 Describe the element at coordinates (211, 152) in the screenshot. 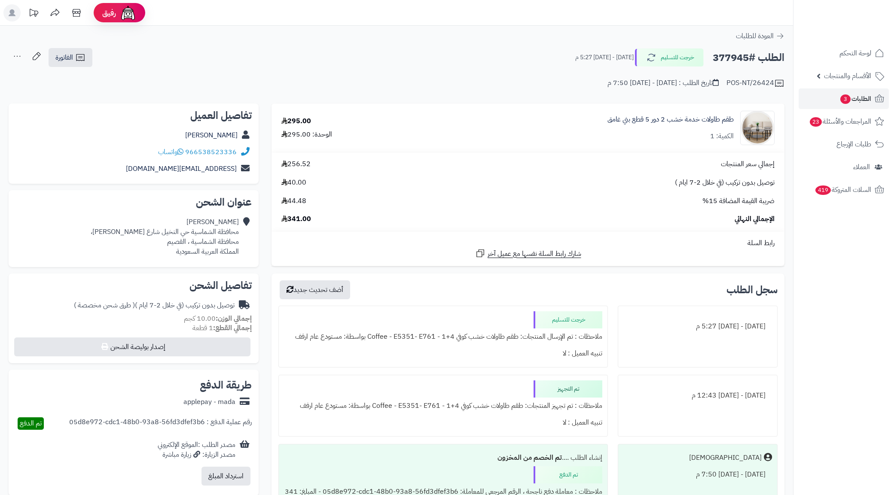

I see `a: 966538523336` at that location.